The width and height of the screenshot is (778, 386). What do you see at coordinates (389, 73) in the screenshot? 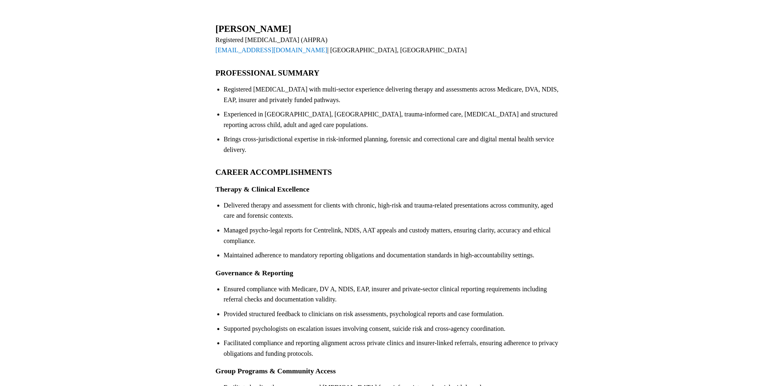
I see `h2: PROFESSIONAL SUMMARY` at bounding box center [389, 73].